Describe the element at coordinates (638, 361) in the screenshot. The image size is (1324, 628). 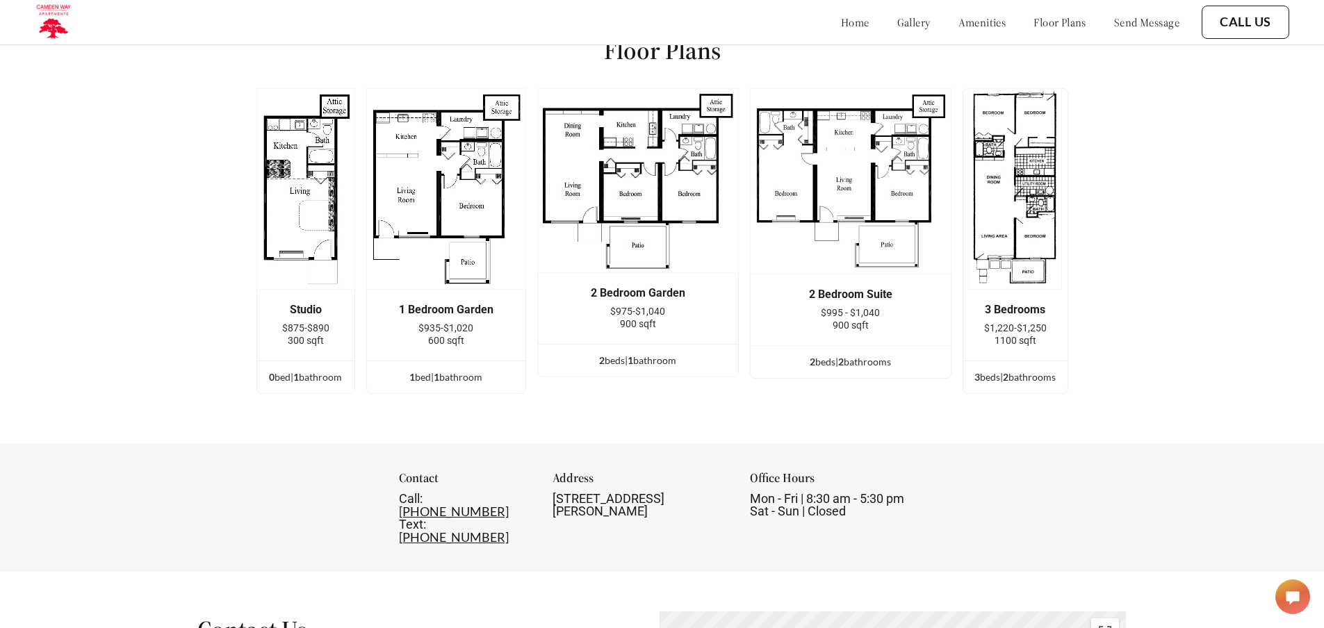
I see `div: bed s | bathroom` at that location.